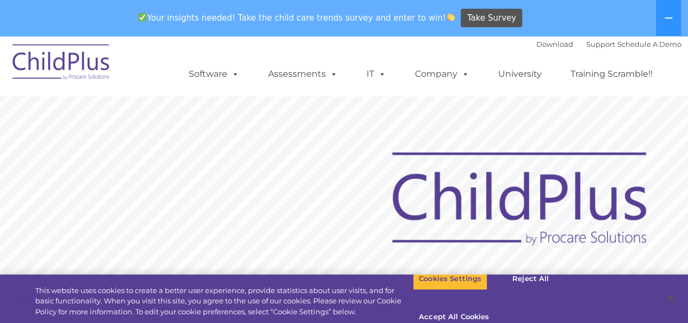 The image size is (688, 323). I want to click on a: Support, so click(601, 44).